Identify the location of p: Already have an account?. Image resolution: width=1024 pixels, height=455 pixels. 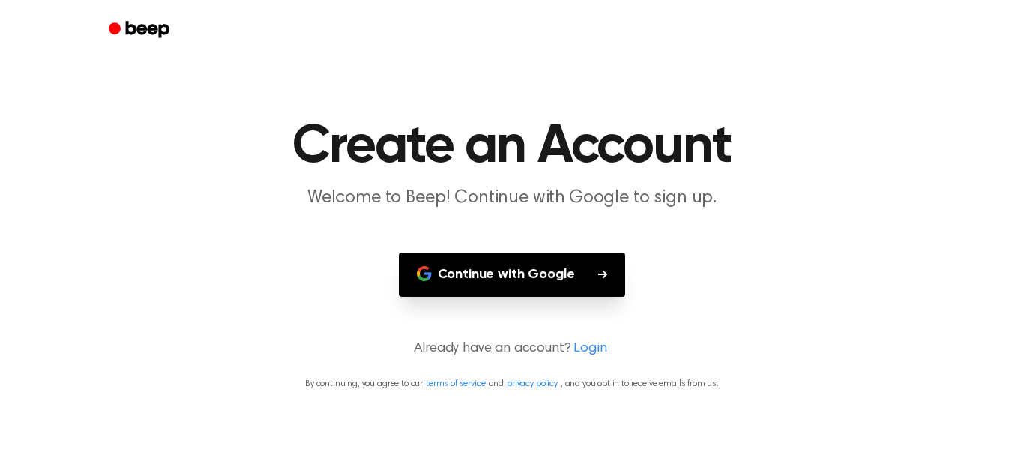
(512, 349).